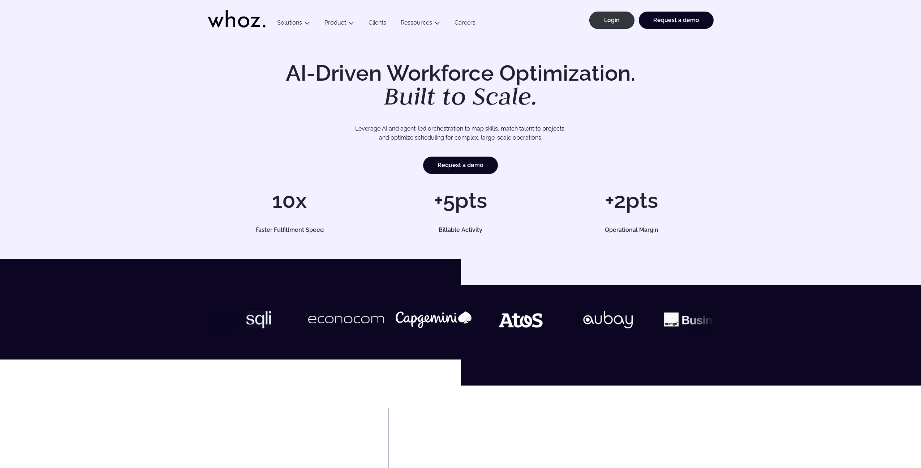 The height and width of the screenshot is (468, 921). I want to click on a: Product, so click(335, 22).